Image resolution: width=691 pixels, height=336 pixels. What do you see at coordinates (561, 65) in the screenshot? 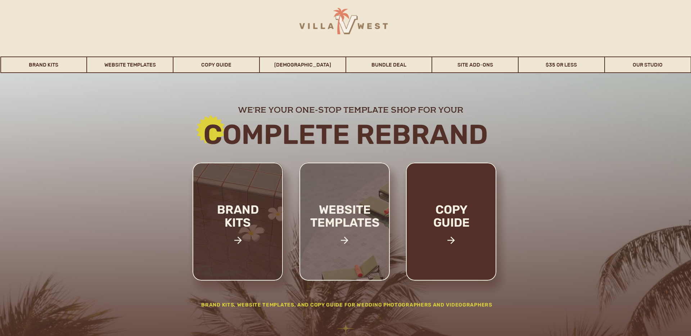
I see `a: $35 or Less` at bounding box center [561, 65].